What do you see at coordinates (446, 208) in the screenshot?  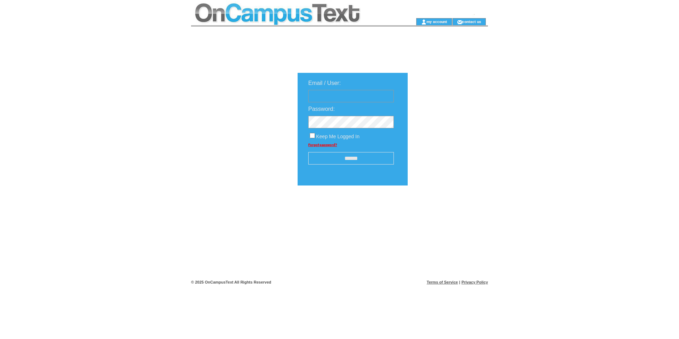 I see `img: transparent.png` at bounding box center [446, 208].